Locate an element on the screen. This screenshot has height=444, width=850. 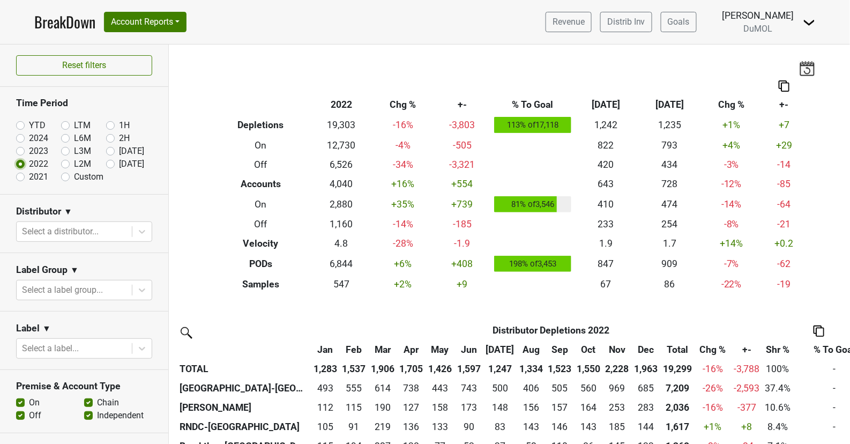
td: -28 % is located at coordinates (402, 244).